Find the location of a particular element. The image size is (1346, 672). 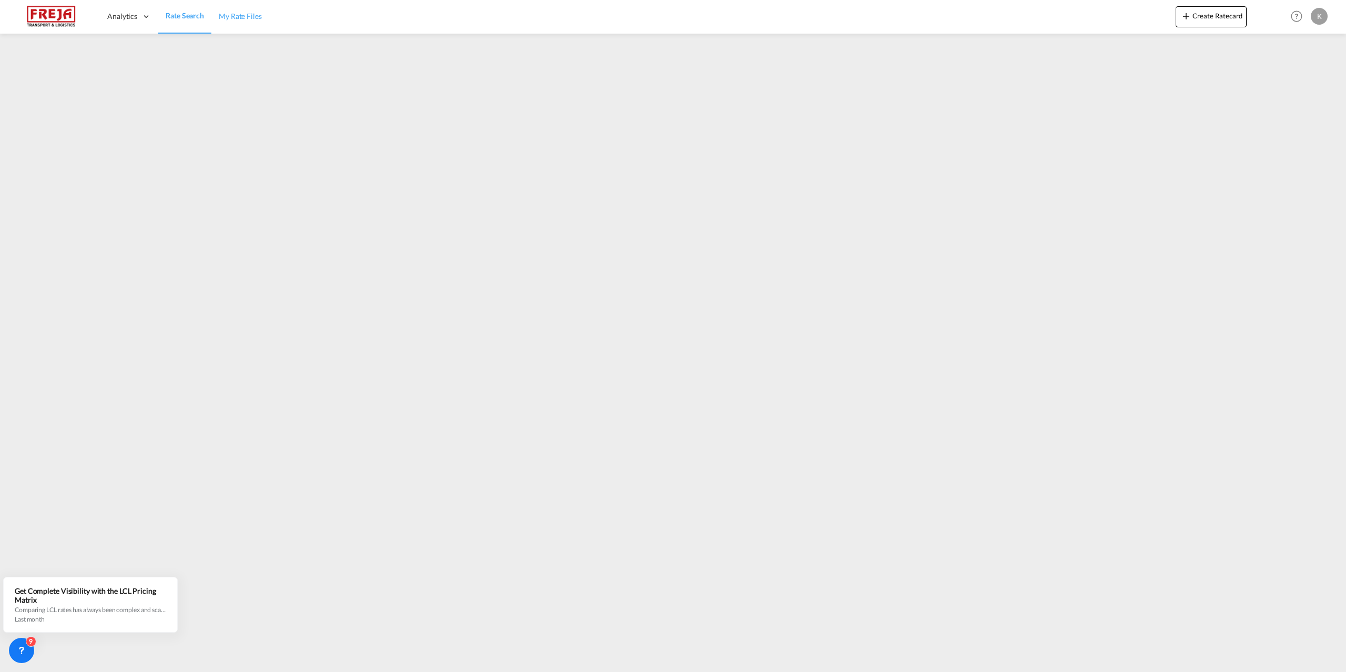

span: My Rate Files is located at coordinates (240, 16).